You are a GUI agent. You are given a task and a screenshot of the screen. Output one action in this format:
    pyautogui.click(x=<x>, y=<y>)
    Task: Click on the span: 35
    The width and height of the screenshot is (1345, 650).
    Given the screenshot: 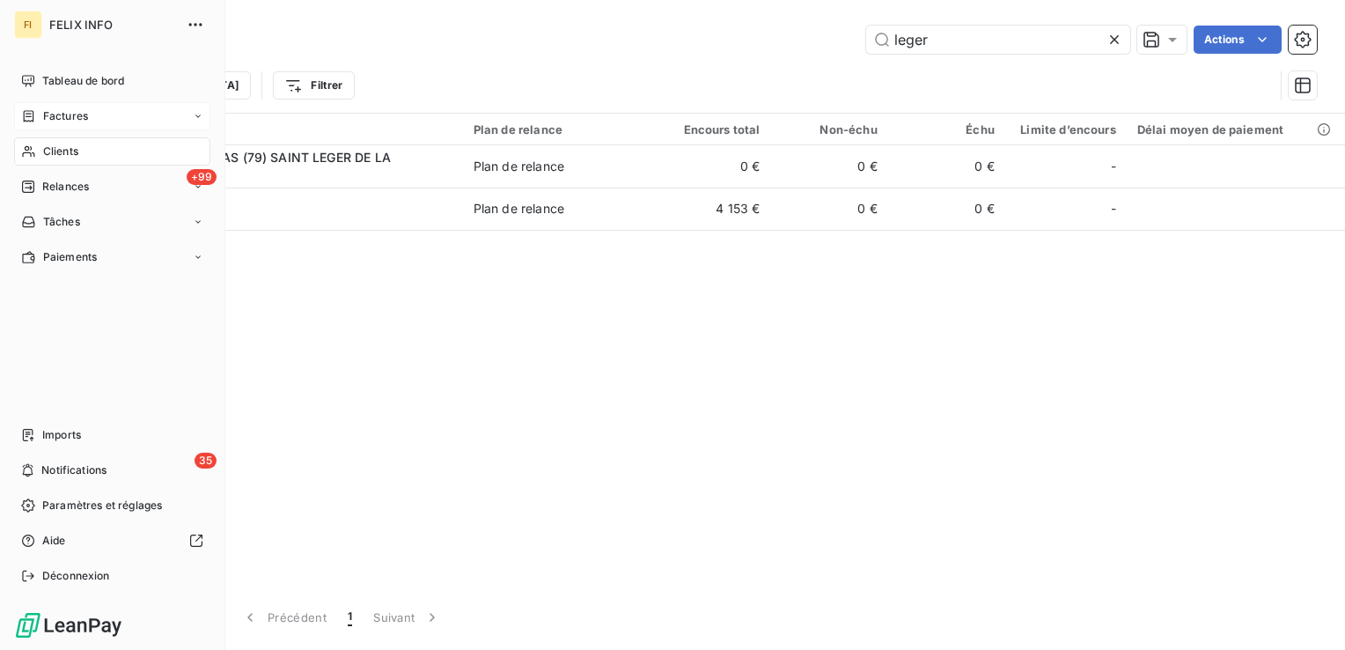 What is the action you would take?
    pyautogui.click(x=205, y=460)
    